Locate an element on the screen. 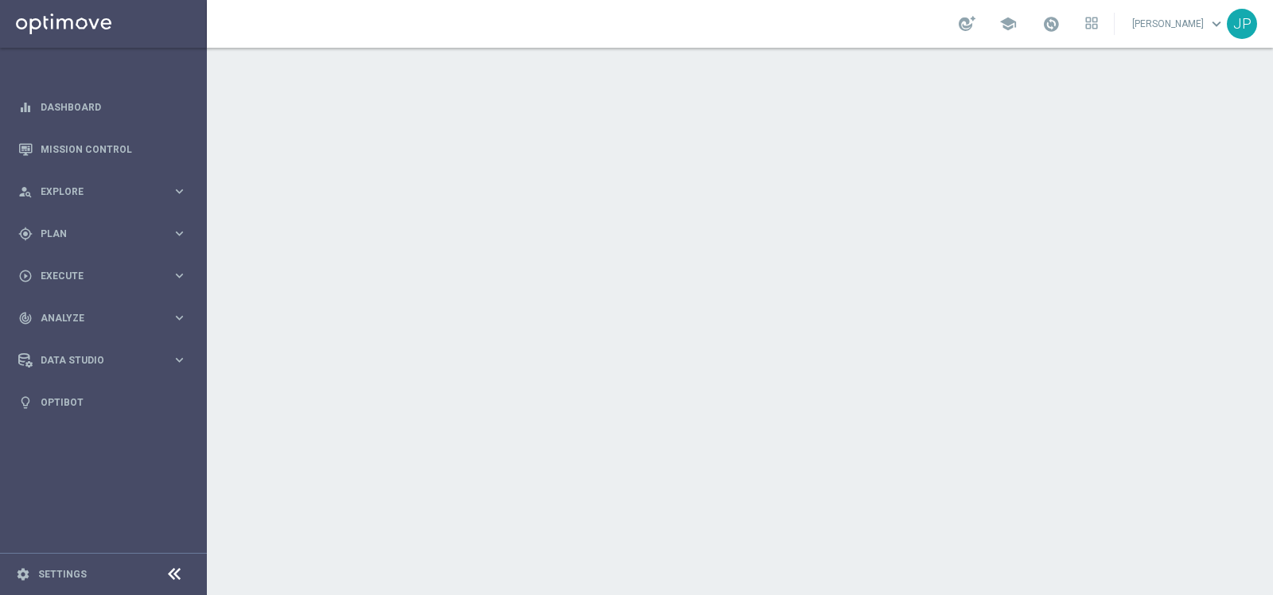  span: Plan is located at coordinates (106, 234).